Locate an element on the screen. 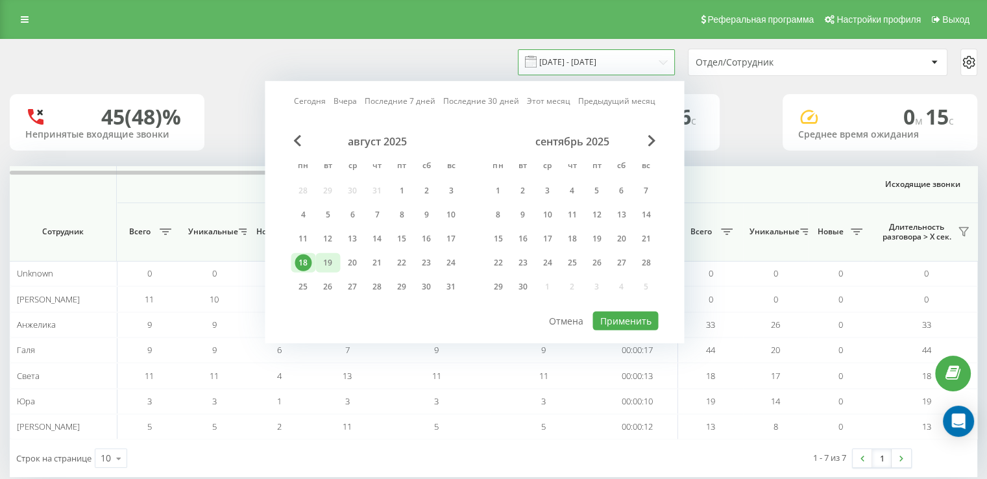 This screenshot has width=987, height=479. div: 20 is located at coordinates (352, 263).